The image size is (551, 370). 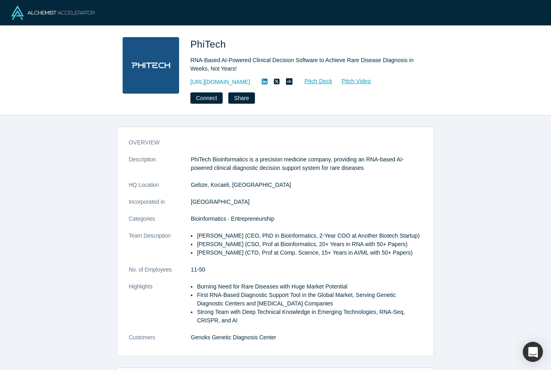 What do you see at coordinates (303, 65) in the screenshot?
I see `div: RNA-Based AI-Powered Clinical Decision Software to Achieve Rare Disease Diagnosis in Weeks, Not Y...` at bounding box center [303, 65].